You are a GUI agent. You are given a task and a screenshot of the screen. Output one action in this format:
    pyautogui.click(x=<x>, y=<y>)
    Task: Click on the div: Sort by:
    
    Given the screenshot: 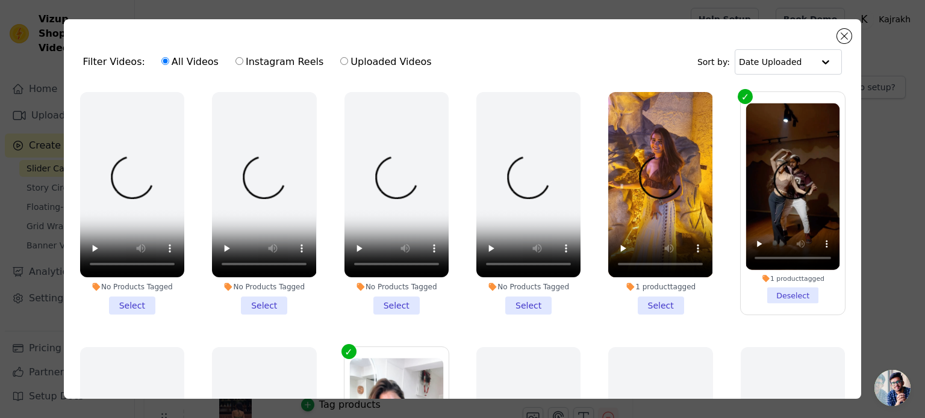 What is the action you would take?
    pyautogui.click(x=769, y=62)
    